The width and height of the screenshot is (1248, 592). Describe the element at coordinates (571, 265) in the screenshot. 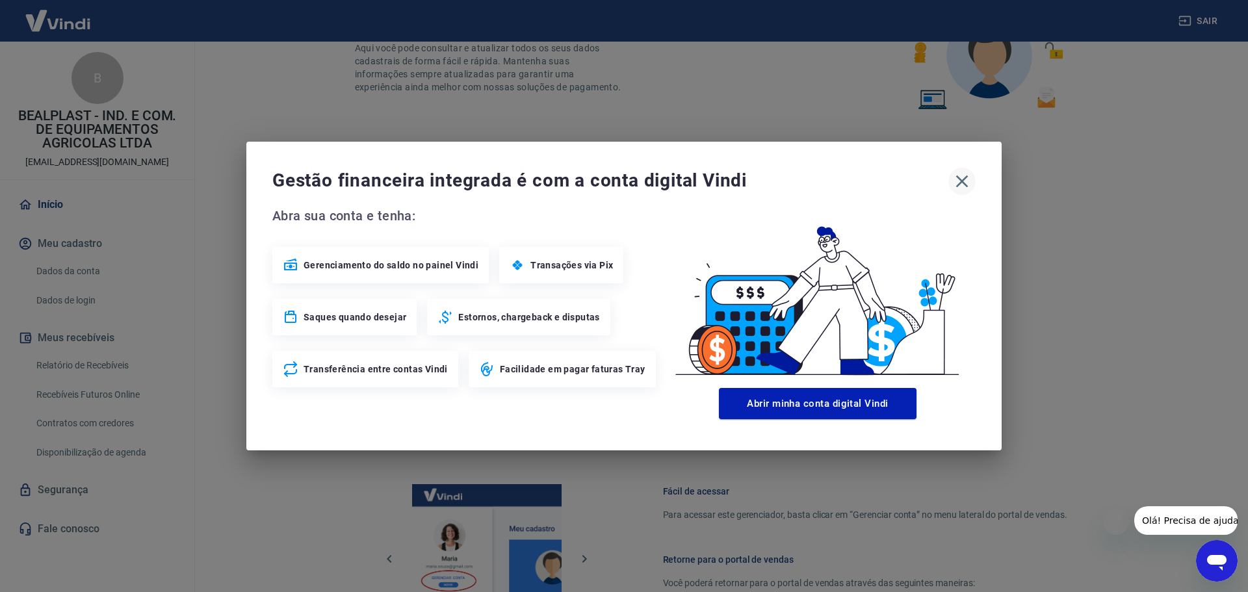

I see `span: Transações via Pix` at that location.